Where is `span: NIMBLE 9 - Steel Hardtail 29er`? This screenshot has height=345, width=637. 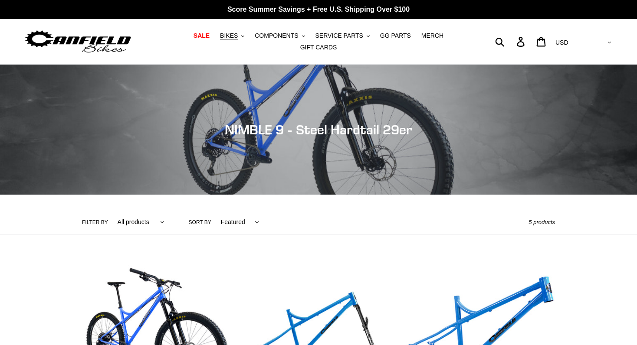
span: NIMBLE 9 - Steel Hardtail 29er is located at coordinates (319, 130).